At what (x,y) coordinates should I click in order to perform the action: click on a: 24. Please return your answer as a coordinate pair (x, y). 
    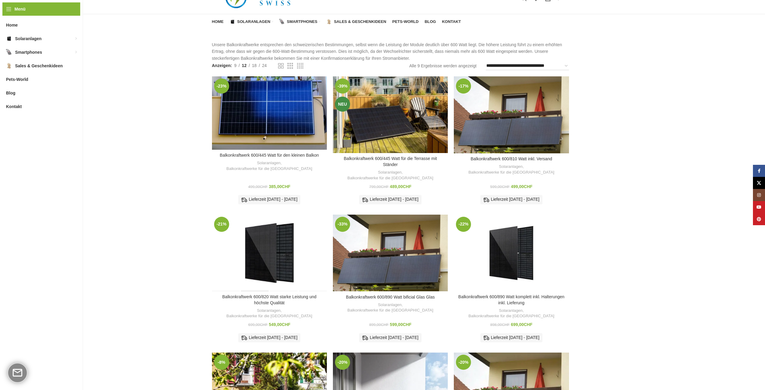
    Looking at the image, I should click on (265, 65).